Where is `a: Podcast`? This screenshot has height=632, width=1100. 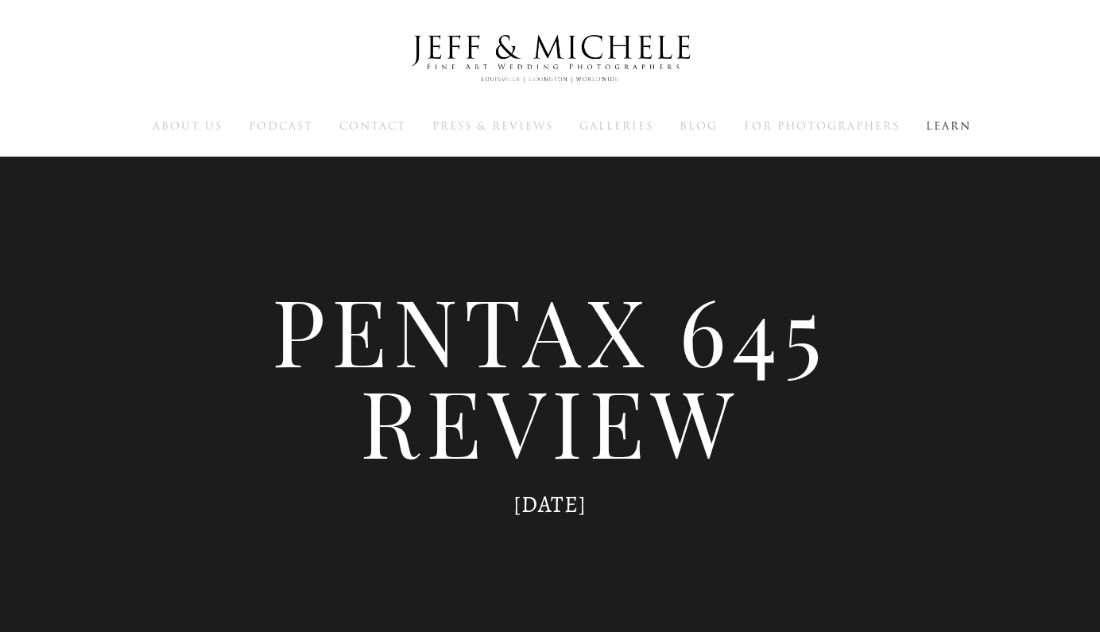
a: Podcast is located at coordinates (281, 126).